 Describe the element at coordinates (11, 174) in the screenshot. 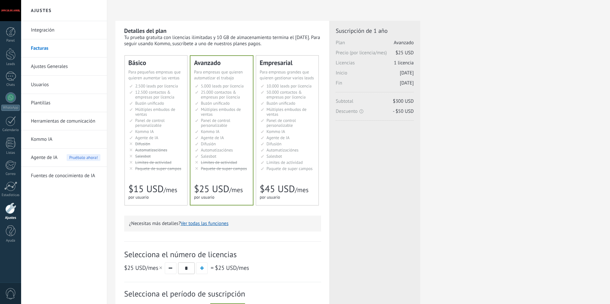

I see `div: Correo` at that location.